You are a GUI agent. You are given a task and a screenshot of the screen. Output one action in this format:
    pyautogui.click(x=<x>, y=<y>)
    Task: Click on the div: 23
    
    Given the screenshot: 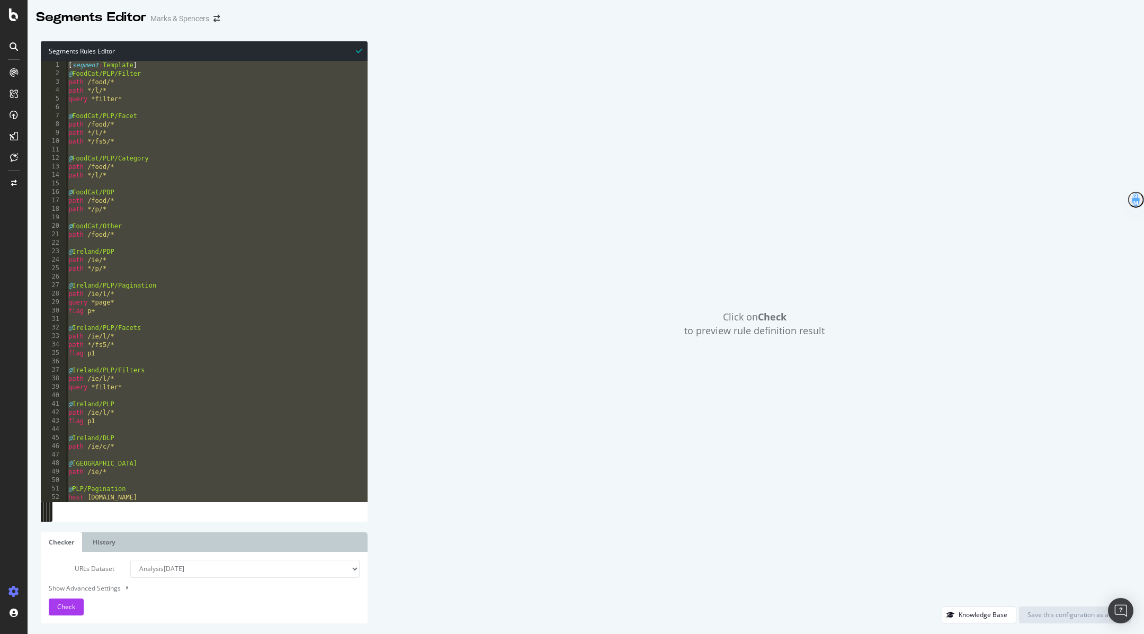 What is the action you would take?
    pyautogui.click(x=53, y=252)
    